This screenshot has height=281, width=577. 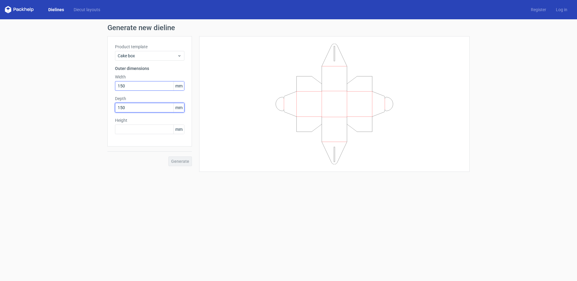 What do you see at coordinates (150, 47) in the screenshot?
I see `label: Product template` at bounding box center [150, 47].